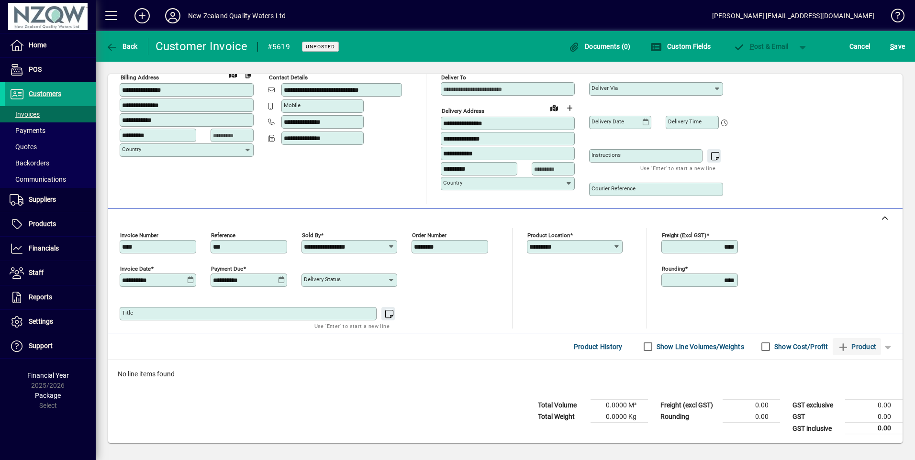 Image resolution: width=915 pixels, height=460 pixels. Describe the element at coordinates (37, 45) in the screenshot. I see `span: Home` at that location.